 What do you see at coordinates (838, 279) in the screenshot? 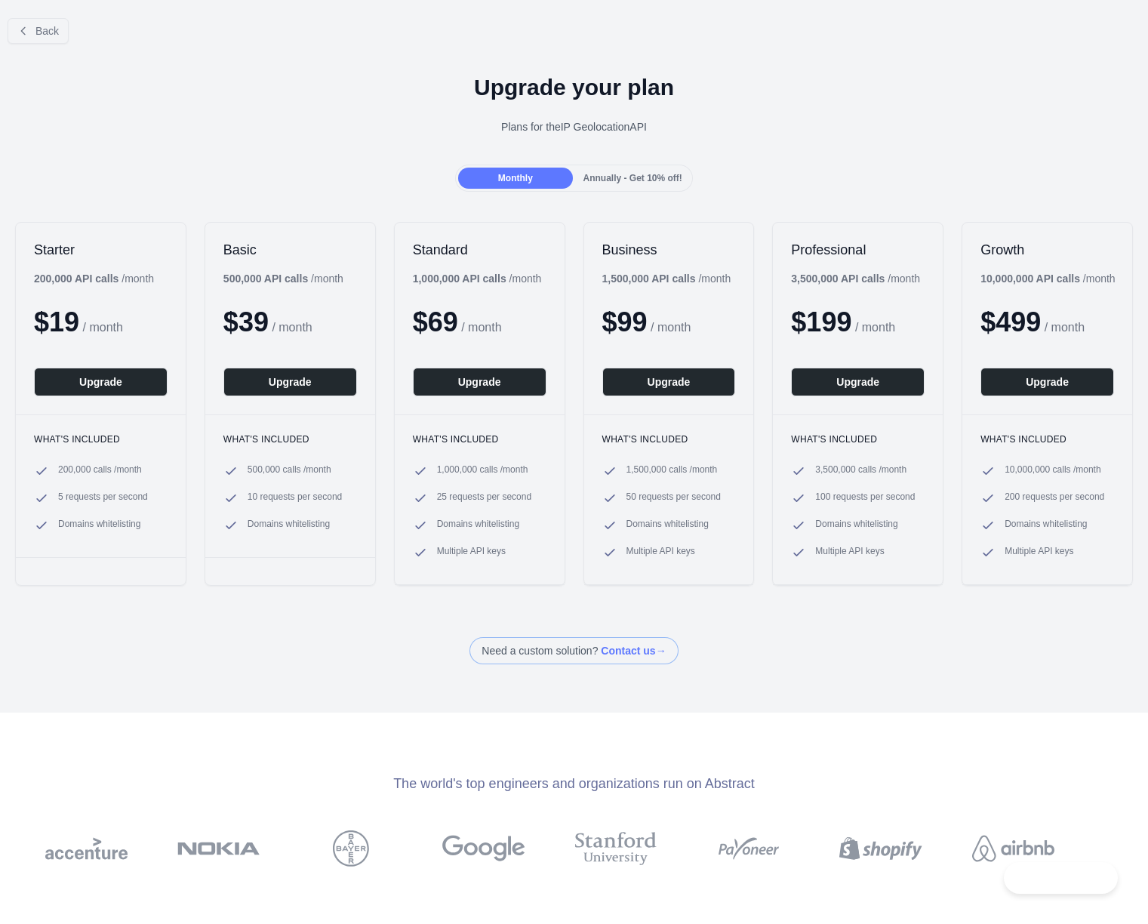
I see `b: 3,500,000 API calls` at bounding box center [838, 279].